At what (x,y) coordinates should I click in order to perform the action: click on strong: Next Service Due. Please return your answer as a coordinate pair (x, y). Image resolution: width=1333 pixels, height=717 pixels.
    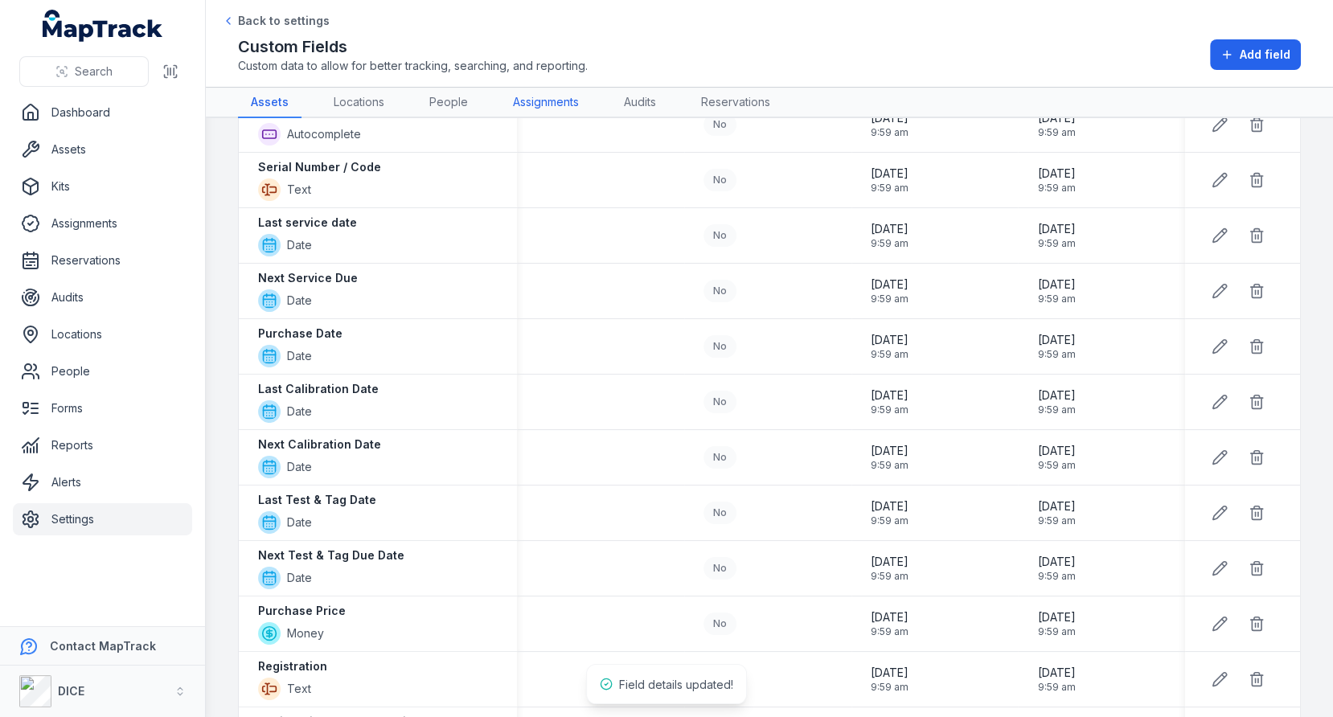
    Looking at the image, I should click on (308, 278).